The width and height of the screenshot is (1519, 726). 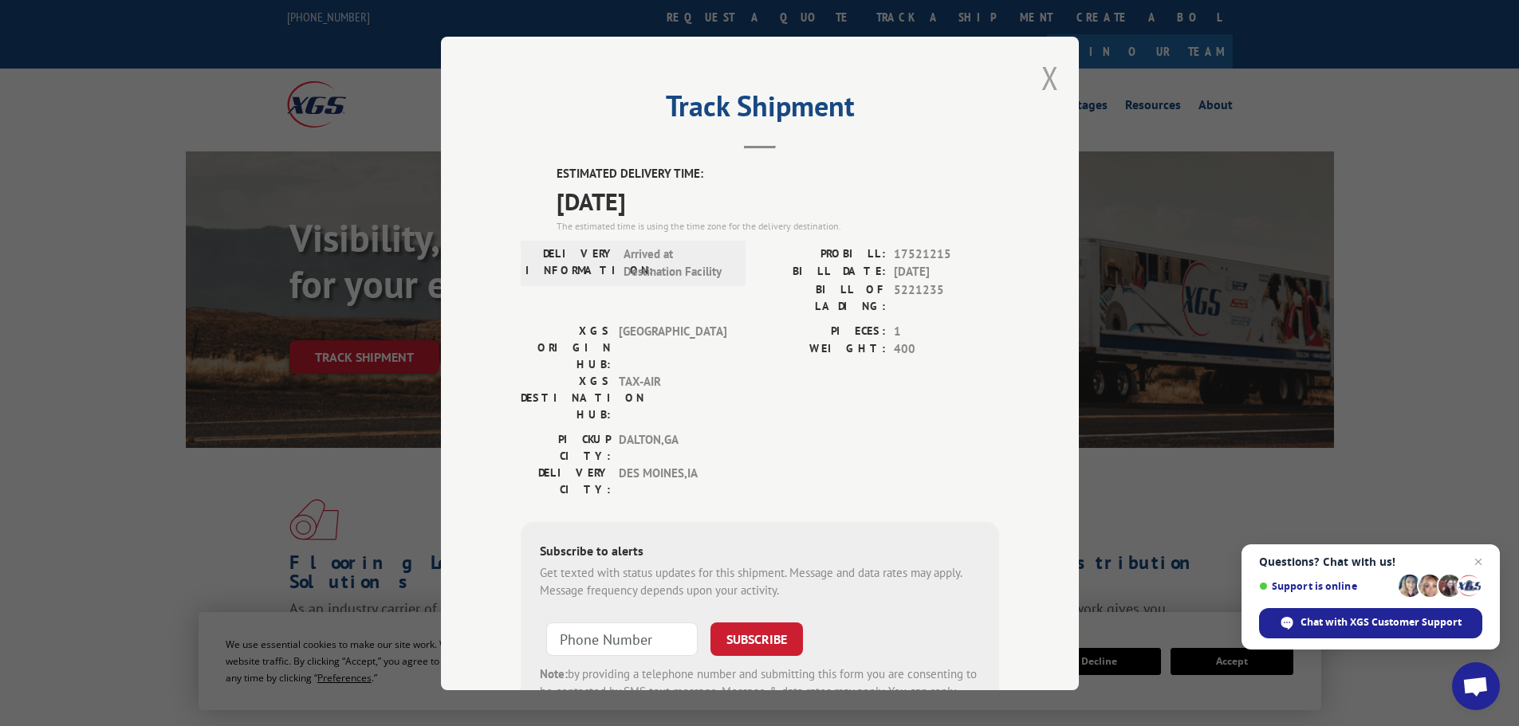 I want to click on span: Arrived at Destination Facility, so click(x=677, y=262).